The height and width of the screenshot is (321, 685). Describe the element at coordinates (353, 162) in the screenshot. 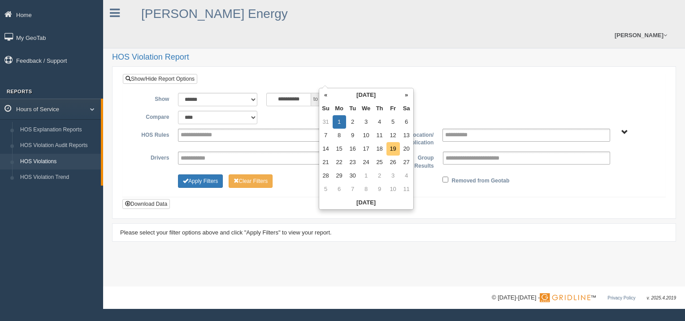

I see `td: 23` at that location.